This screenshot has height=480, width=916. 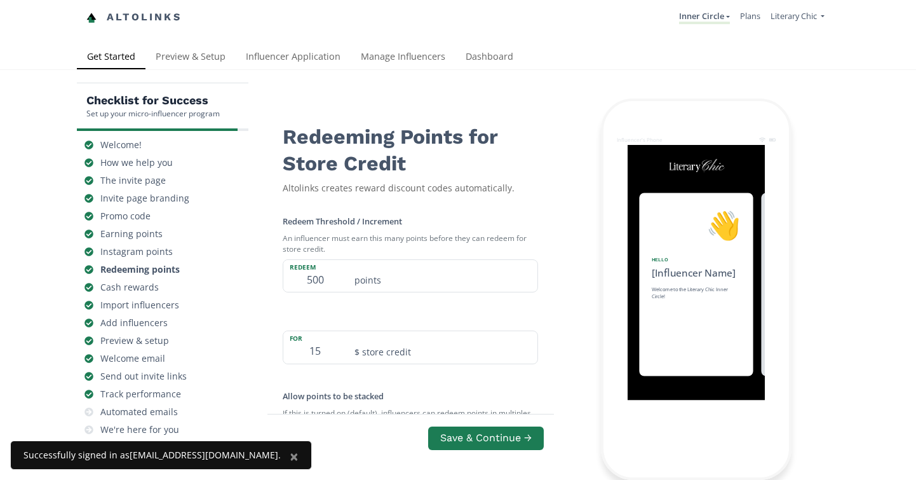 I want to click on div: Invite page branding, so click(x=145, y=198).